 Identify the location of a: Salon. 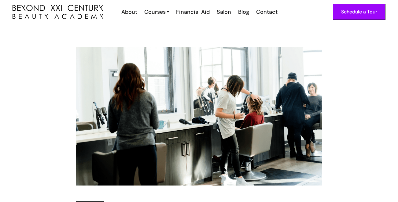
(223, 12).